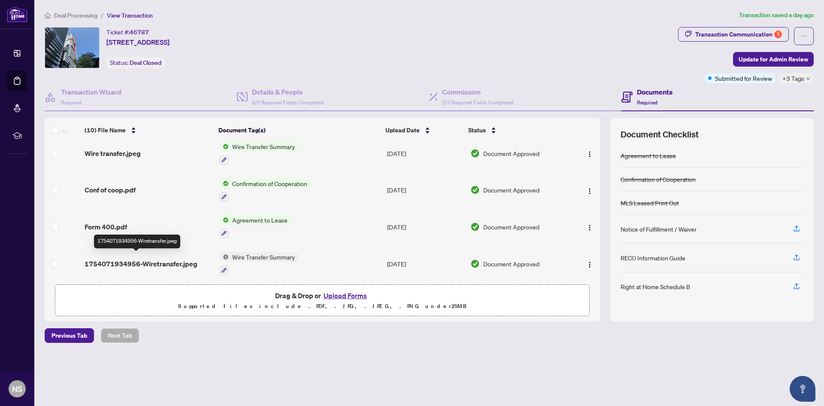 This screenshot has width=824, height=406. I want to click on span: (10) File Name, so click(105, 130).